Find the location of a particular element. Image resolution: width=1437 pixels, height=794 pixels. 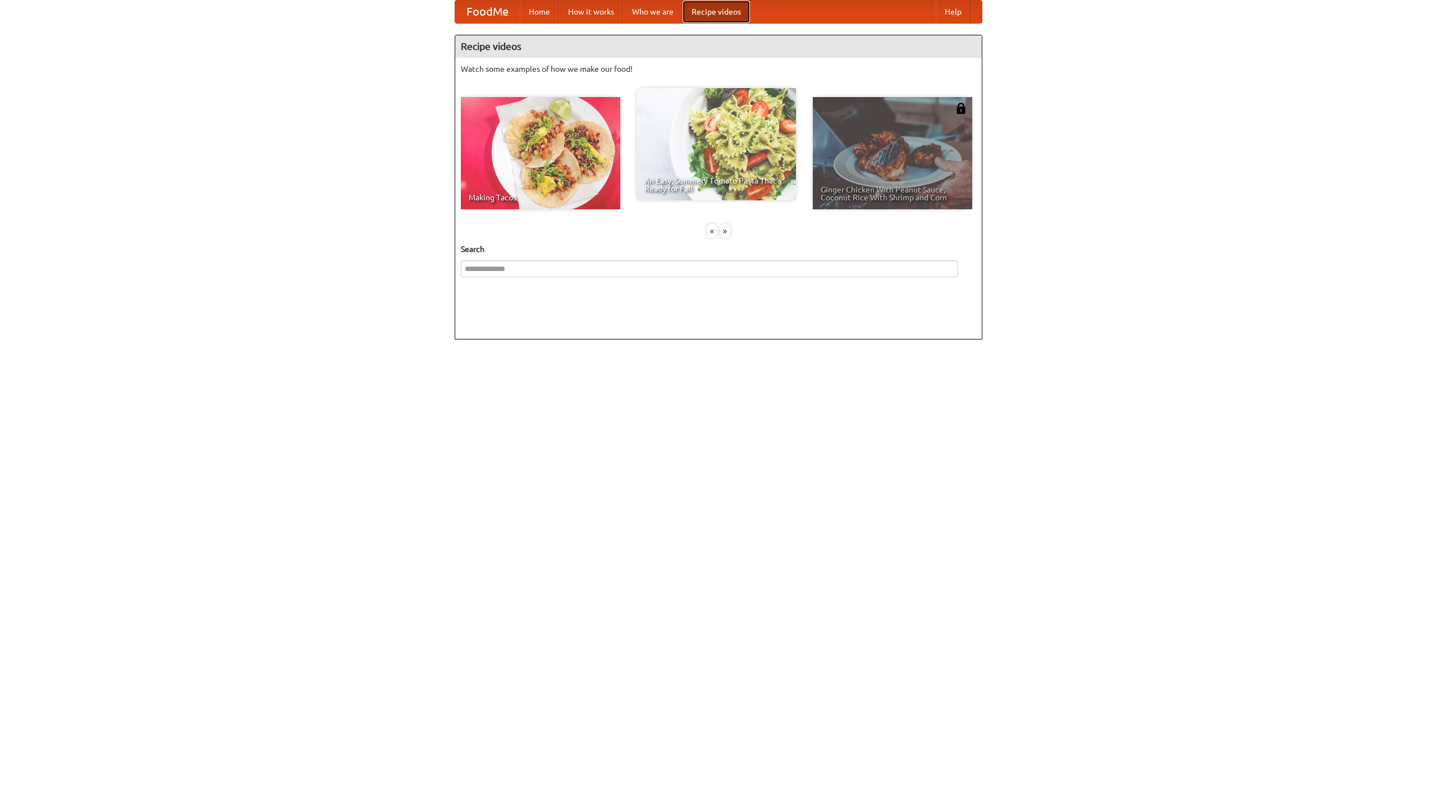

a: Home is located at coordinates (539, 12).